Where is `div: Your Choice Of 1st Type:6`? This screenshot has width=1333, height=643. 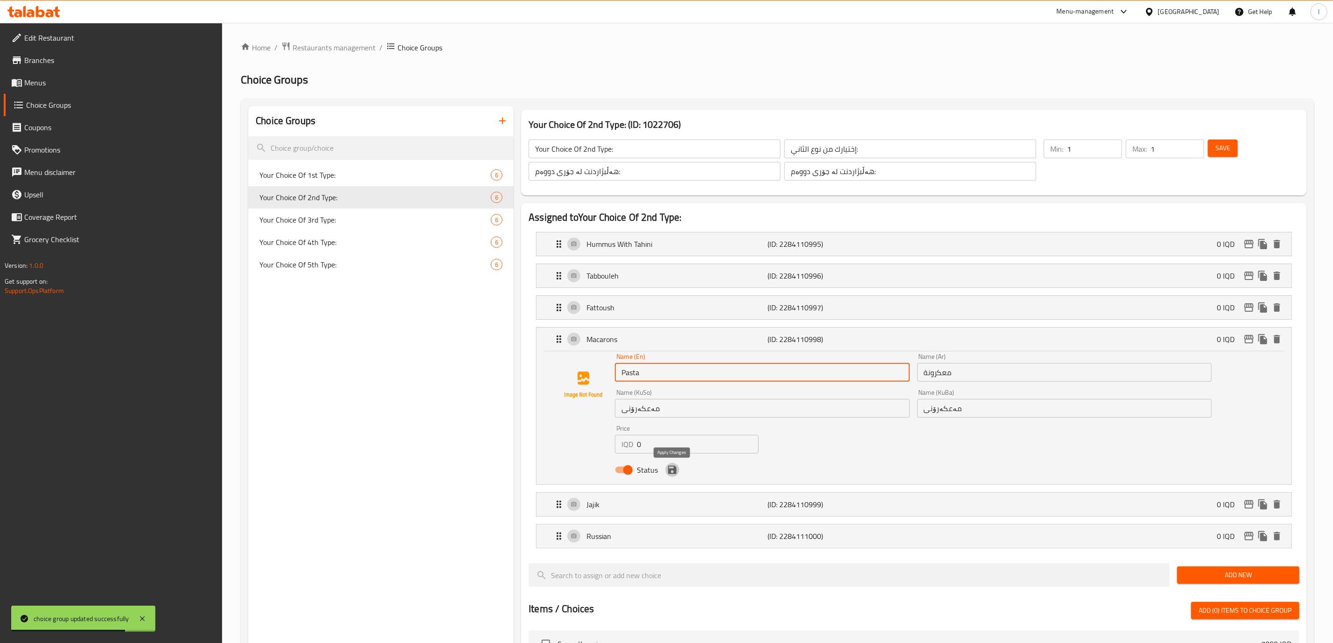 div: Your Choice Of 1st Type:6 is located at coordinates (381, 175).